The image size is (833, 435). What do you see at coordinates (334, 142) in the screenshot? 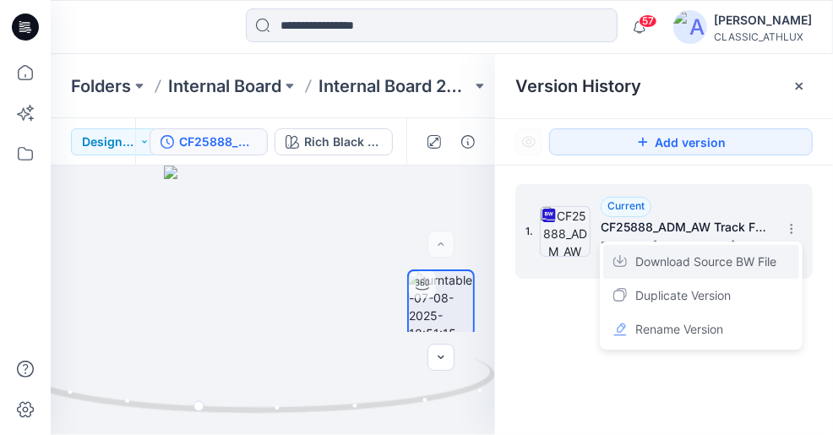
I see `button: Rich Black / Rich Black` at bounding box center [334, 142].